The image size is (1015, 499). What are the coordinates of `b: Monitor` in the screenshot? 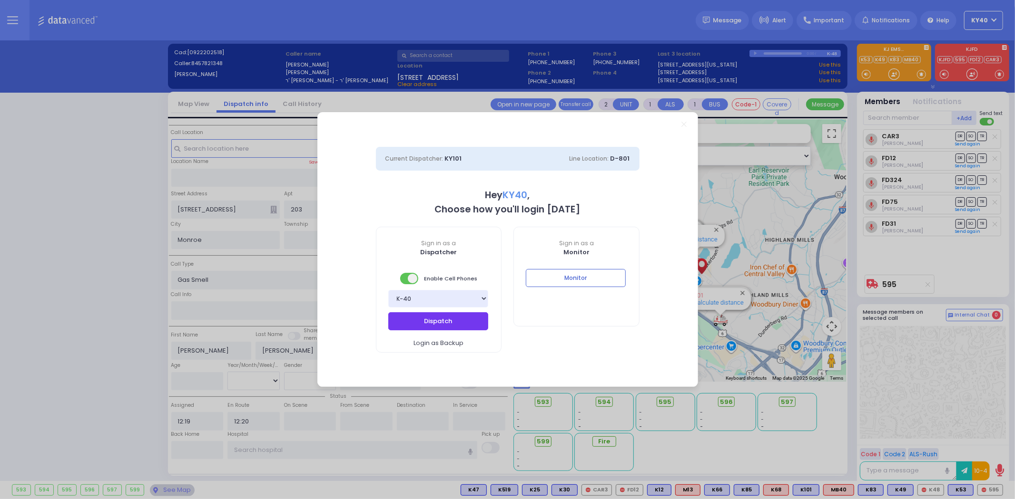 It's located at (576, 252).